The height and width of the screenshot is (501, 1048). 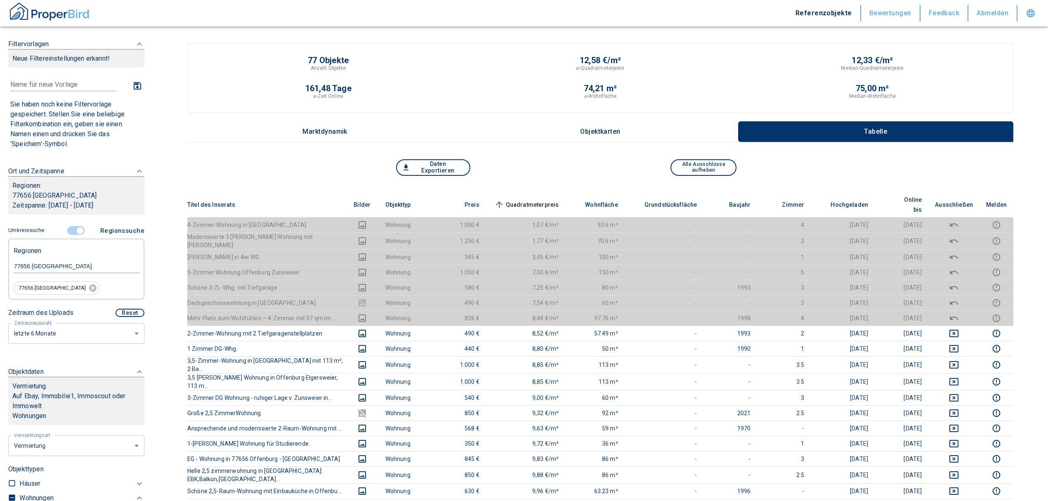 I want to click on td: 92 m², so click(x=595, y=412).